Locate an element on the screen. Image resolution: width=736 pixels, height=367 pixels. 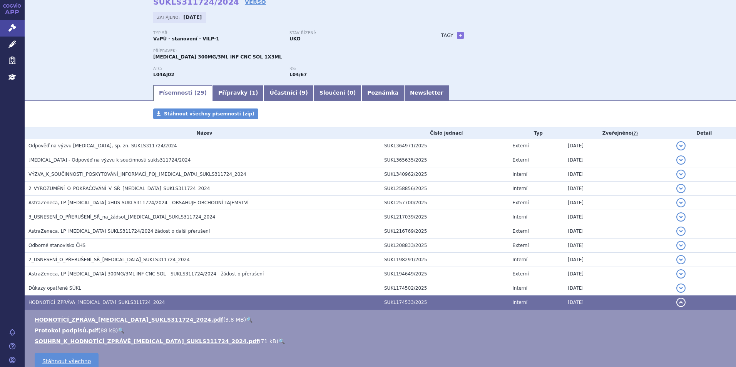
strong: VaPÚ - stanovení - VILP-1 is located at coordinates (186, 39).